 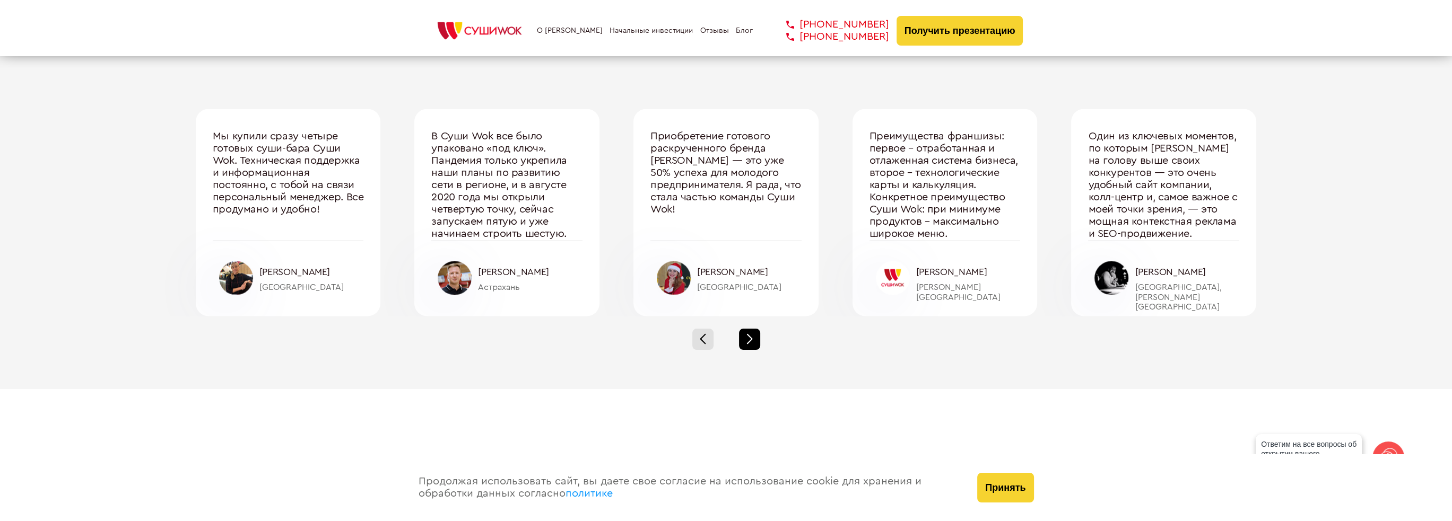 I want to click on a: Блог, so click(x=744, y=31).